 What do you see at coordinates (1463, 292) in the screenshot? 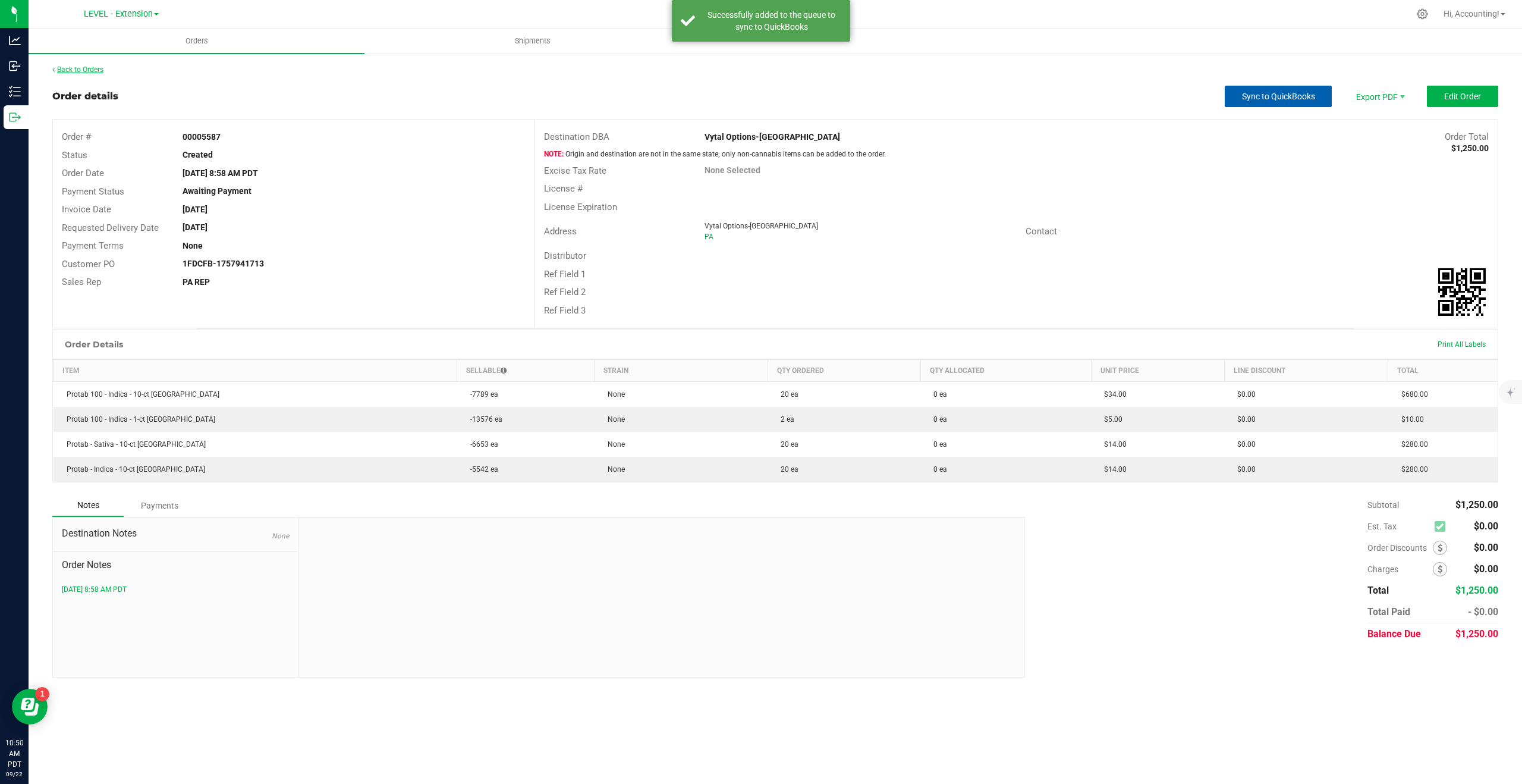
I see `img: Scan me!` at bounding box center [1463, 292].